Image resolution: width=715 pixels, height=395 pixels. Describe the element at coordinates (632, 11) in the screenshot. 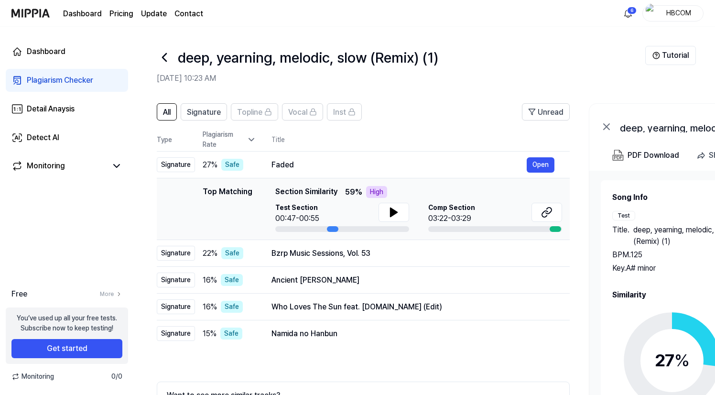

I see `div: 6` at that location.